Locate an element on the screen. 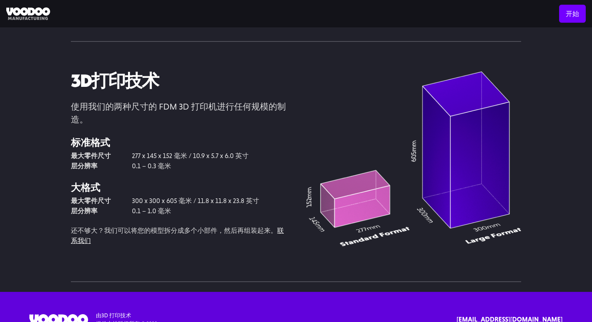 This screenshot has width=592, height=322. font: v is located at coordinates (23, 15).